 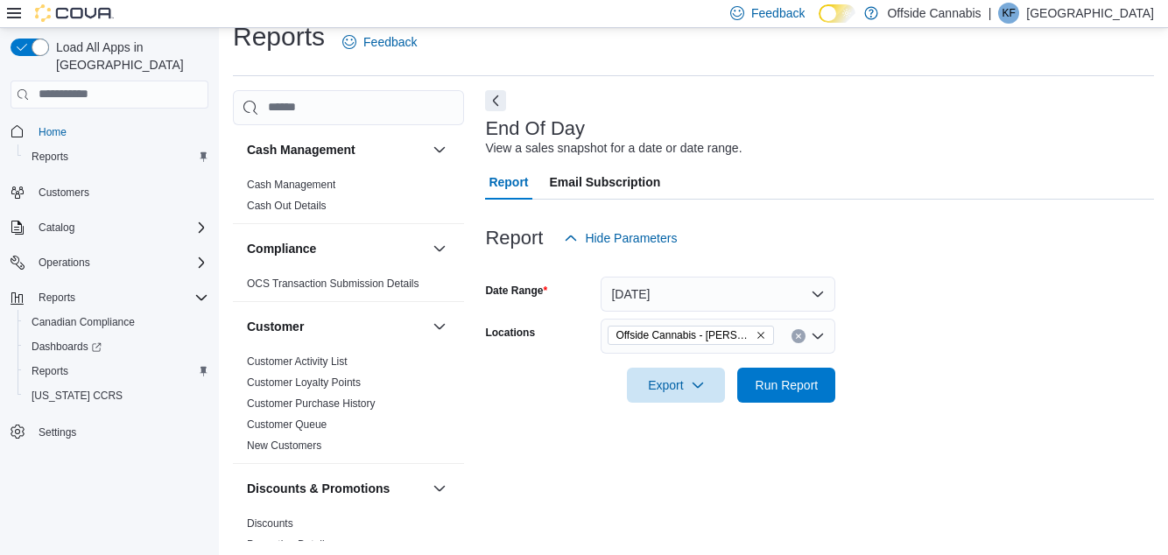 I want to click on h3: Cash Management, so click(x=301, y=150).